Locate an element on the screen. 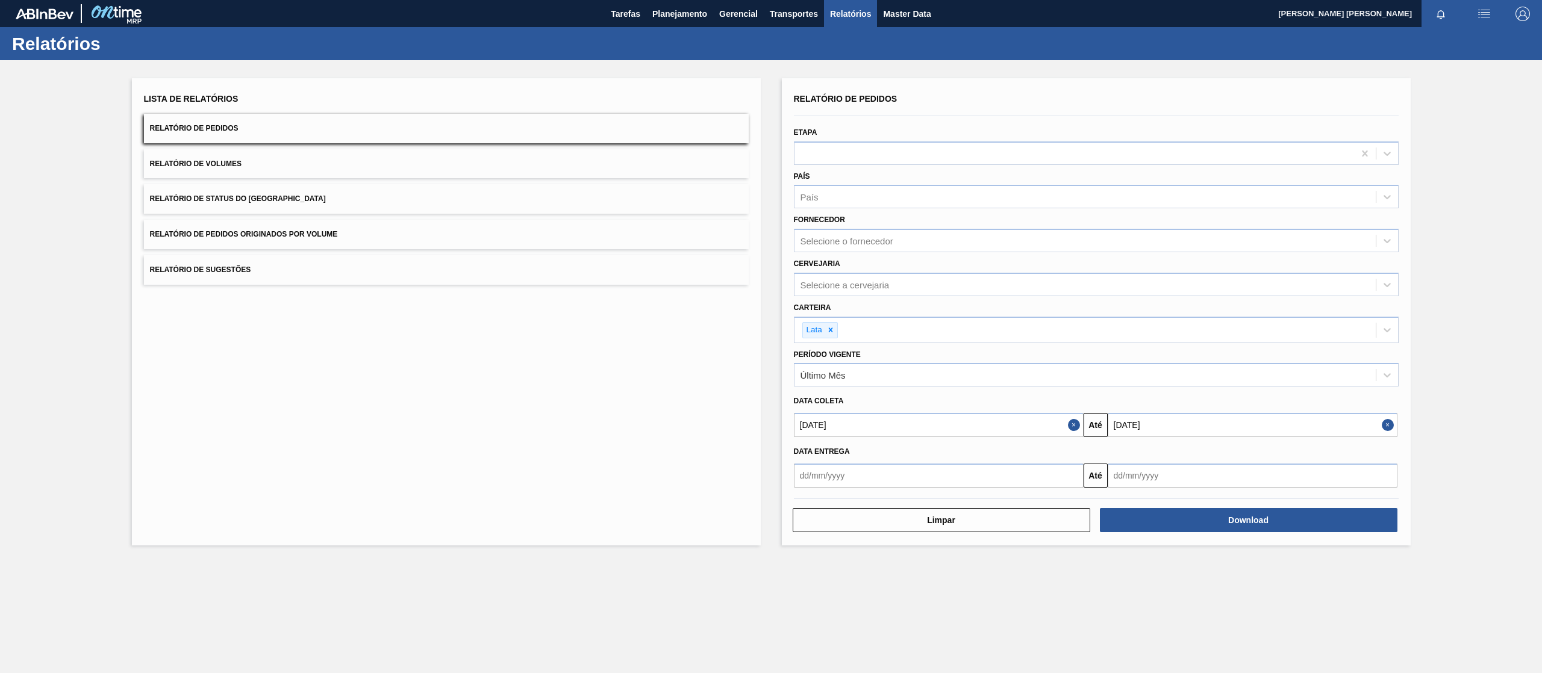 Image resolution: width=1542 pixels, height=673 pixels. button: Relatório de Pedidos is located at coordinates (446, 128).